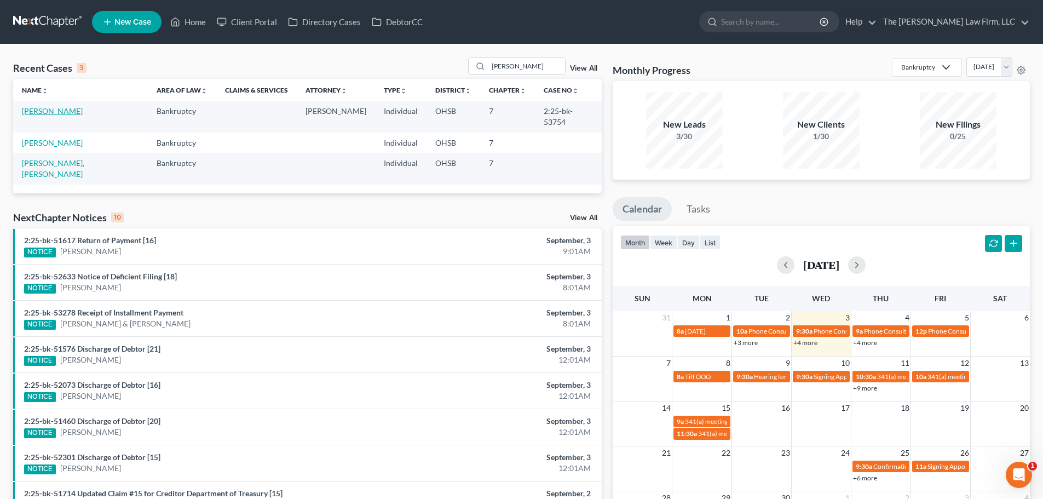 The height and width of the screenshot is (499, 1043). What do you see at coordinates (500, 324) in the screenshot?
I see `div: 8:01AM` at bounding box center [500, 324].